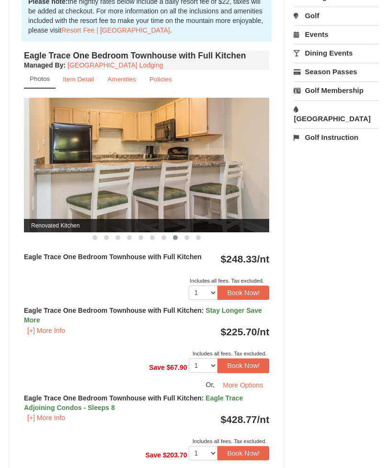 The width and height of the screenshot is (388, 468). I want to click on span: Eagle Trace Adjoining Condos - Sleeps 8, so click(133, 403).